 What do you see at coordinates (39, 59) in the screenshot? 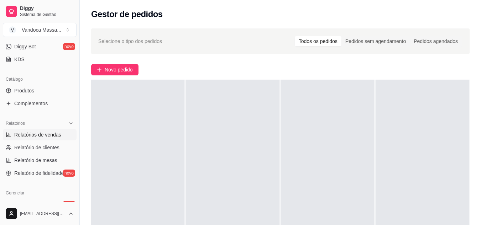
I see `a: KDS` at bounding box center [39, 59].